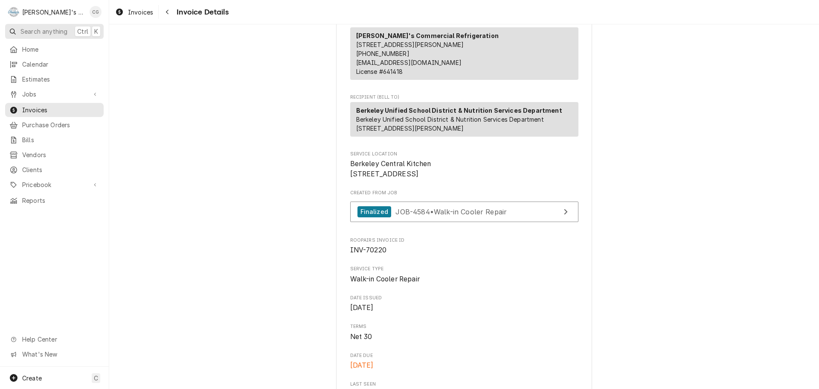  Describe the element at coordinates (61, 169) in the screenshot. I see `span: Clients` at that location.